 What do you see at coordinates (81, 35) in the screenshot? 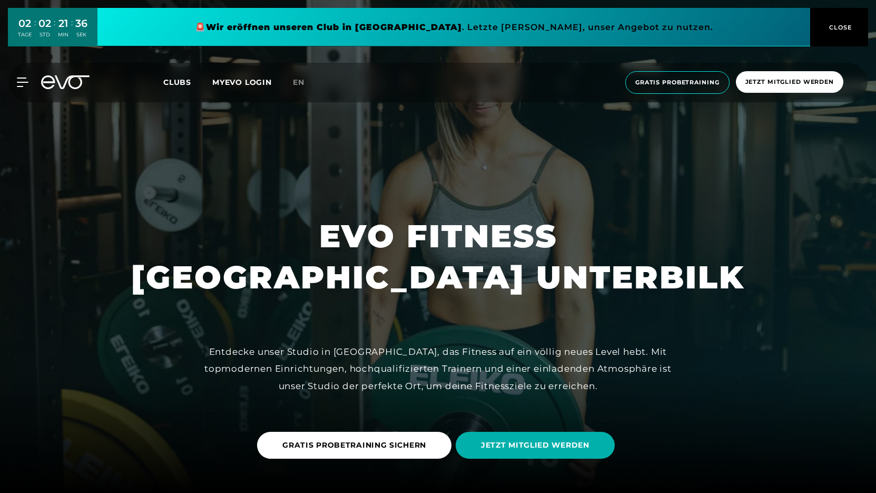
I see `div: SEK` at bounding box center [81, 35].